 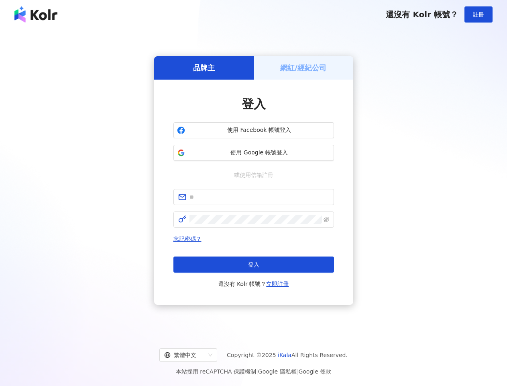 I want to click on span: 使用 Facebook 帳號登入, so click(x=259, y=130).